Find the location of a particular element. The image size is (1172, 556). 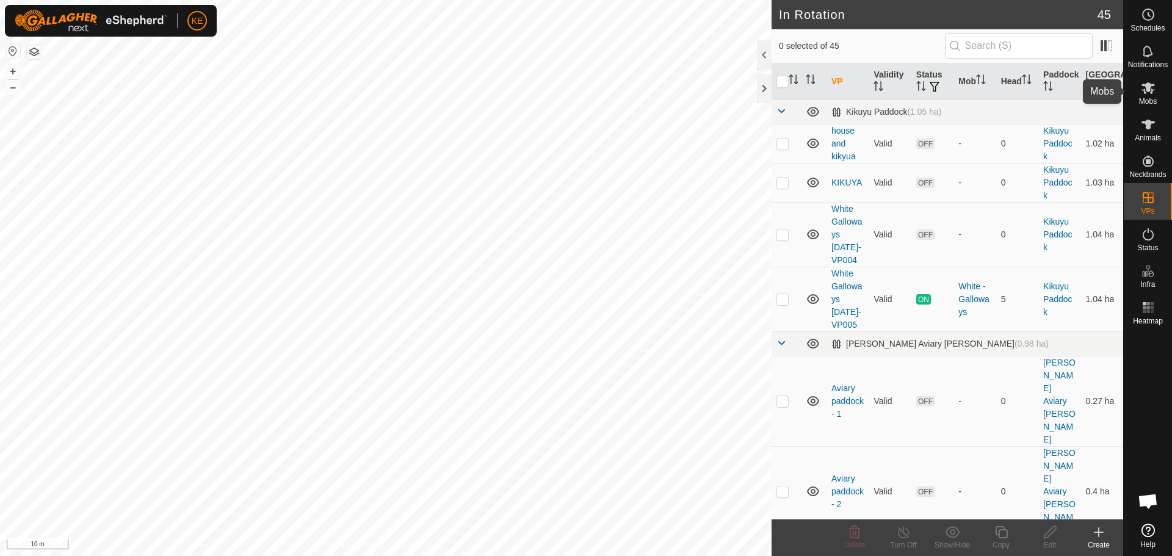

button: Map Layers is located at coordinates (34, 52).